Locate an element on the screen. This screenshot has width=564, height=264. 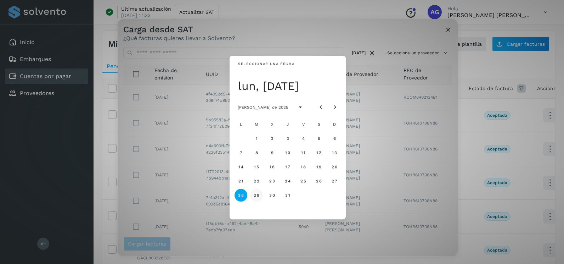
button: jueves, 3 de julio de 2025 is located at coordinates (288, 138).